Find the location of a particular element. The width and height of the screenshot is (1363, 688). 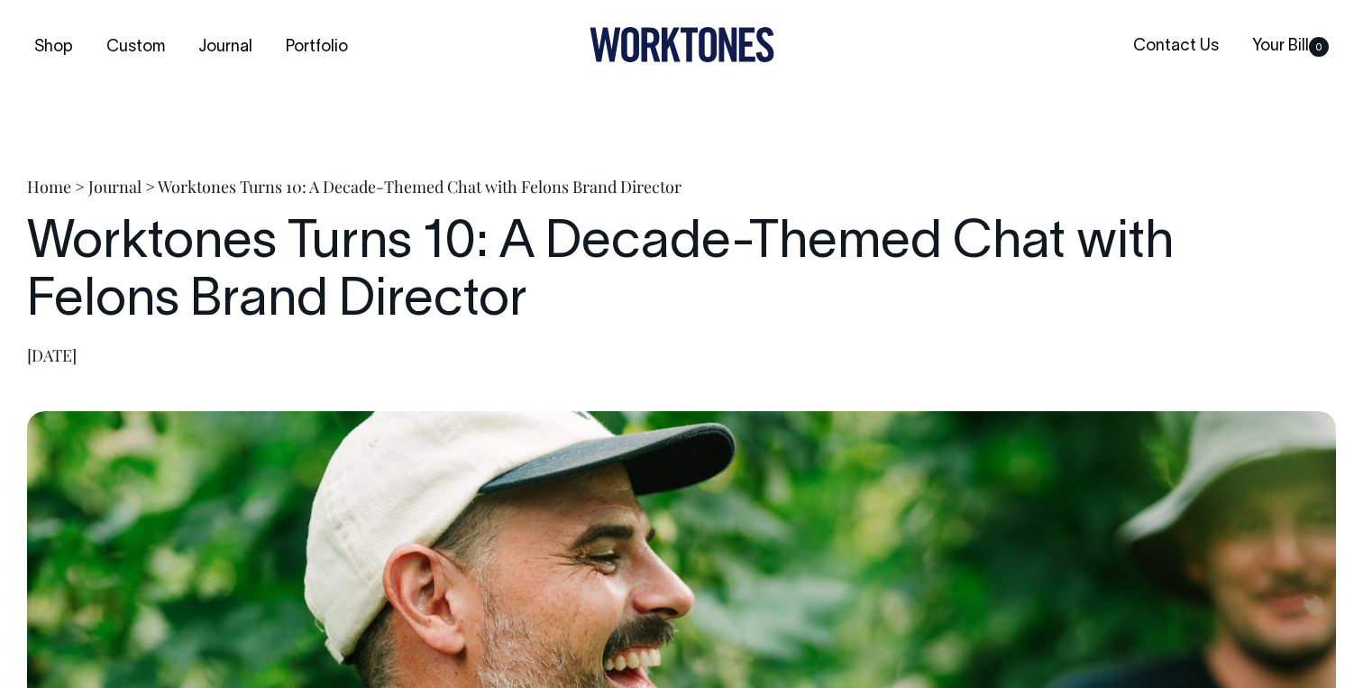

span: 0 is located at coordinates (1319, 47).